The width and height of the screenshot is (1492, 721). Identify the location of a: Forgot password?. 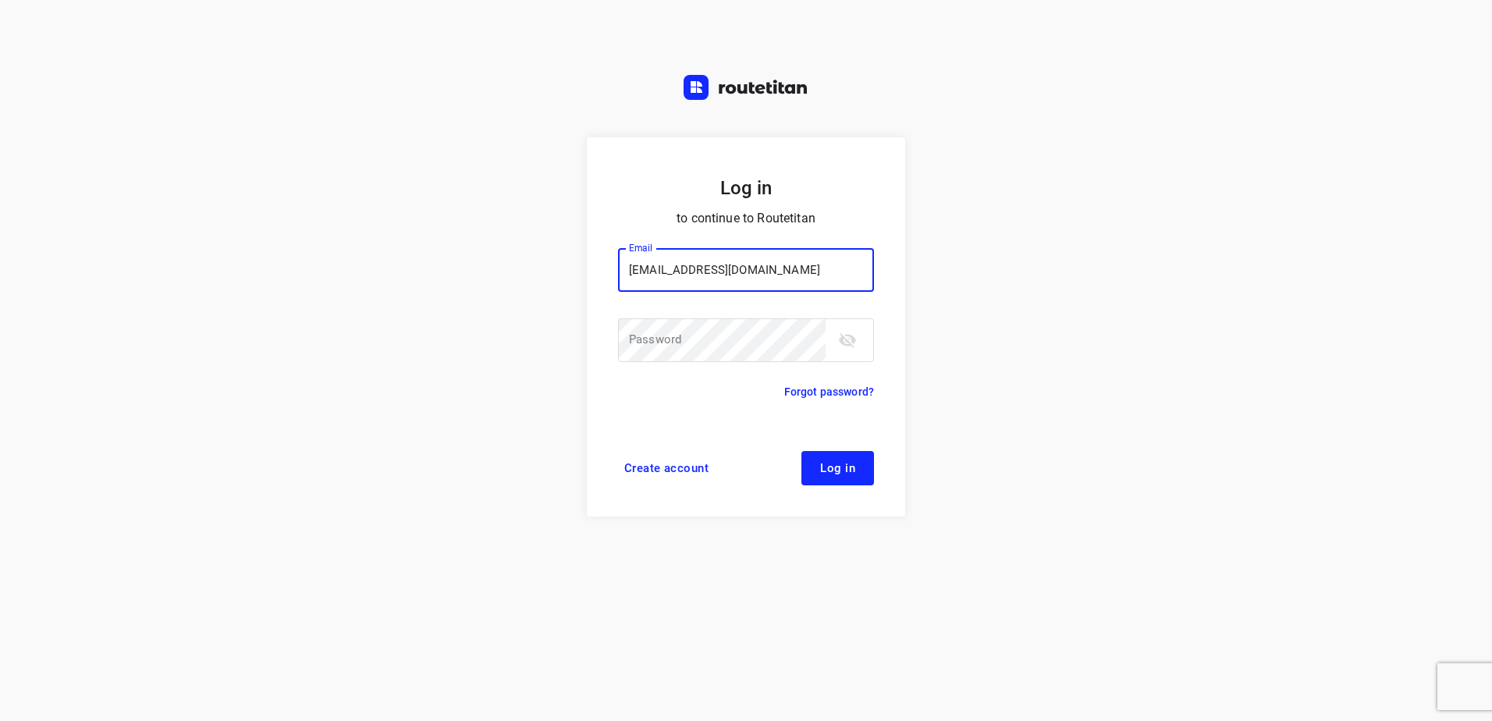
(829, 392).